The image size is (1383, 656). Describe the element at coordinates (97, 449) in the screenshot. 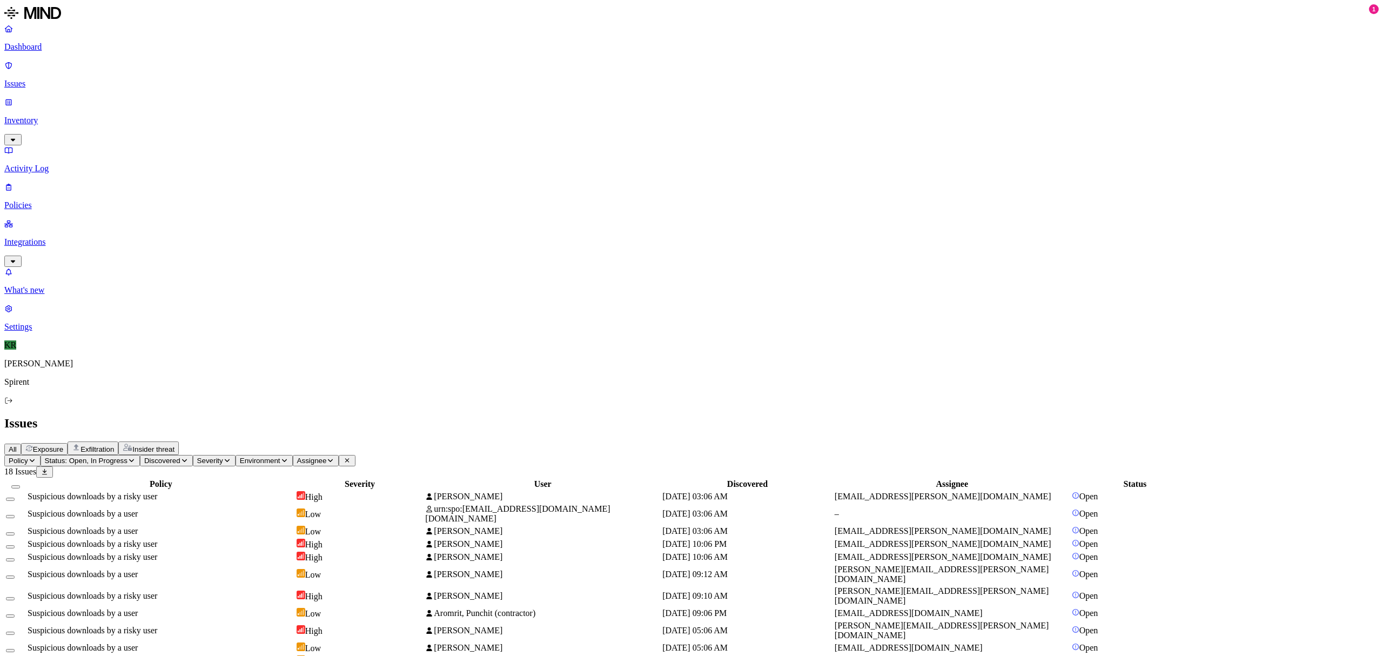

I see `span: Exfiltration` at that location.